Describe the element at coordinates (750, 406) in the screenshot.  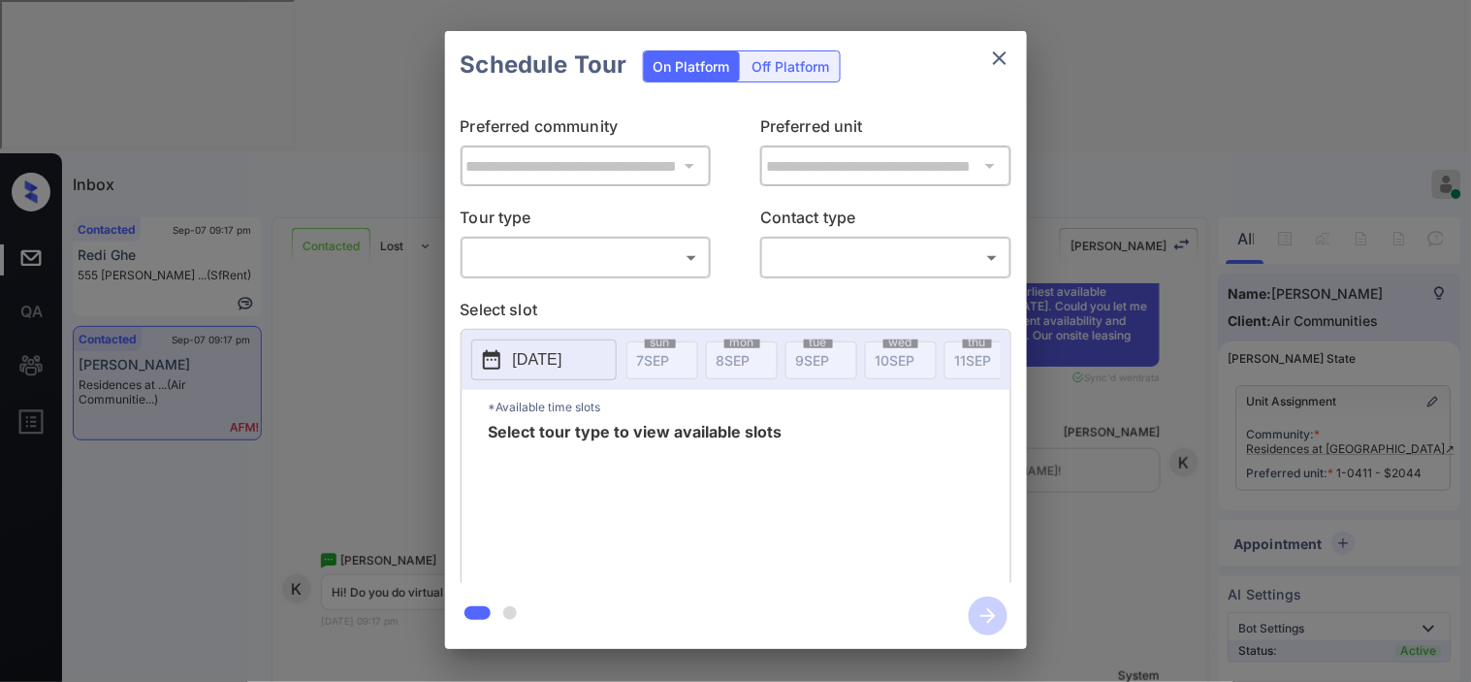
I see `p: *Available time slots` at that location.